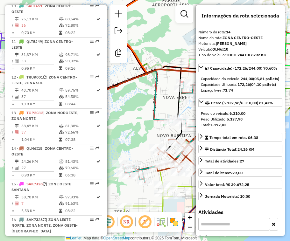 The image size is (290, 241). Describe the element at coordinates (45, 116) in the screenshot. I see `span: | ZONA NOROESTE, ZONA NORTE` at that location.